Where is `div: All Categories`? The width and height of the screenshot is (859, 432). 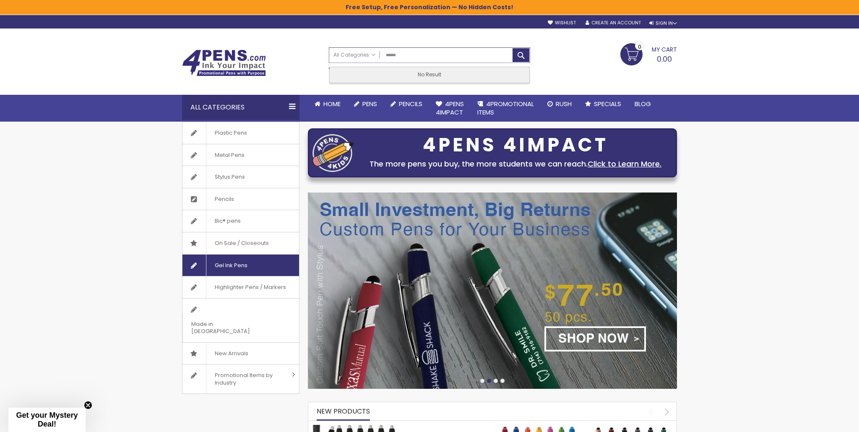
div: All Categories is located at coordinates (241, 107).